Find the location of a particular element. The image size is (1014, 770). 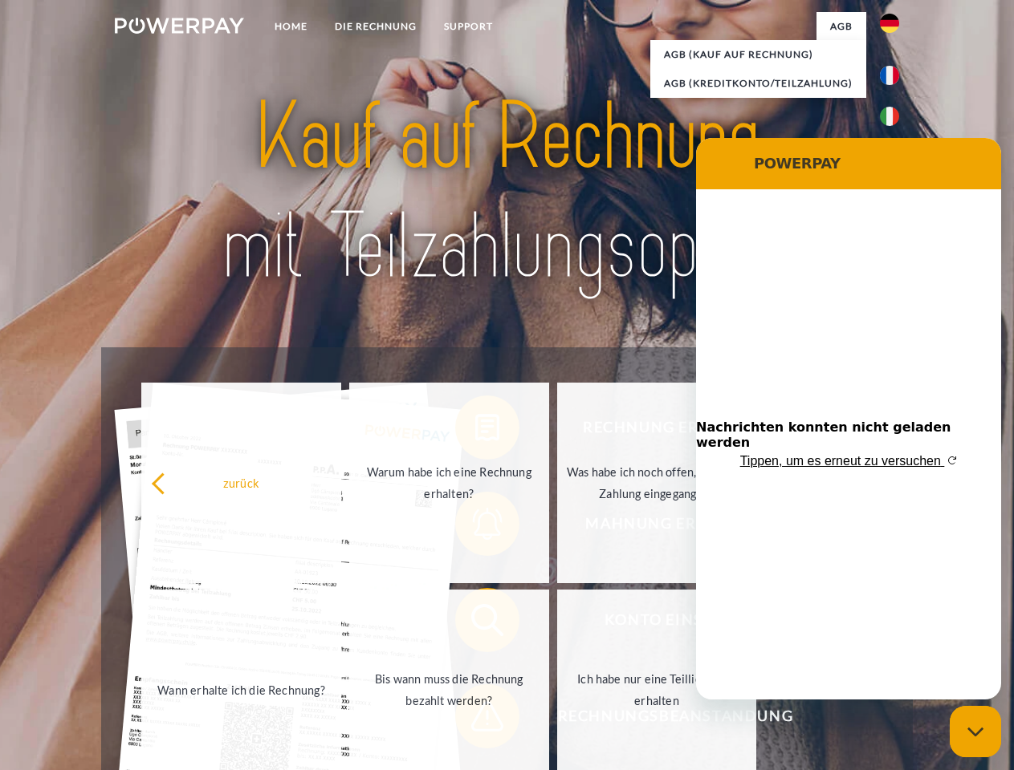

div: Was habe ich noch offen, ist meine Zahlung eingegangen? is located at coordinates (656, 483).